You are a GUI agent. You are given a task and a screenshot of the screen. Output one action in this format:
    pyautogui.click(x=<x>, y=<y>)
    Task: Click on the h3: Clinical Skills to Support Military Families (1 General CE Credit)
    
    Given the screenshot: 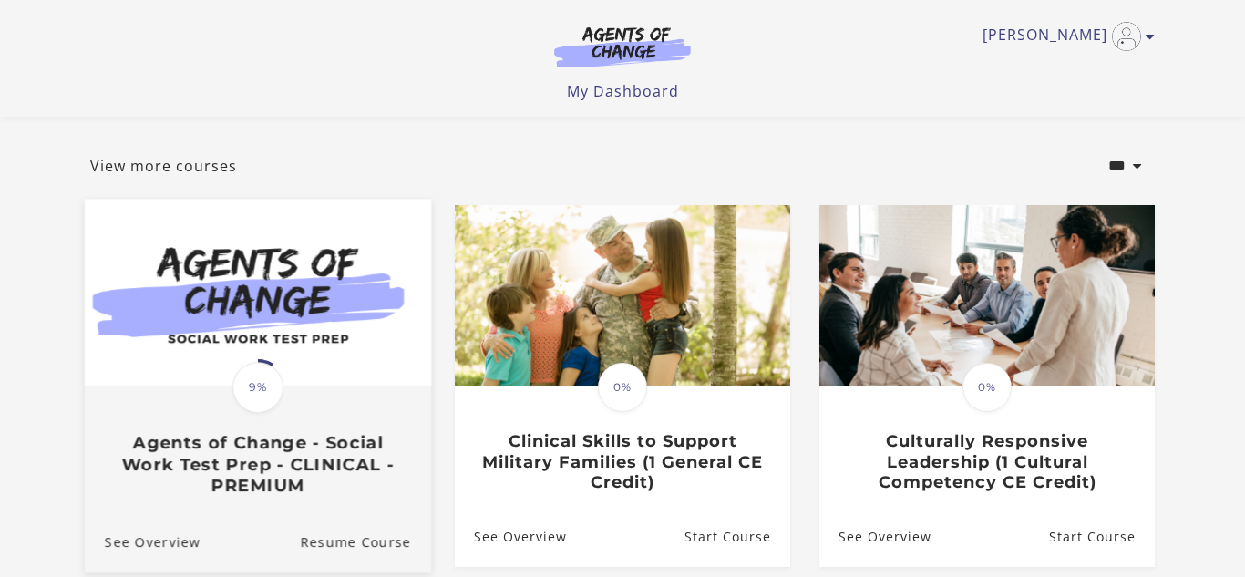 What is the action you would take?
    pyautogui.click(x=622, y=462)
    